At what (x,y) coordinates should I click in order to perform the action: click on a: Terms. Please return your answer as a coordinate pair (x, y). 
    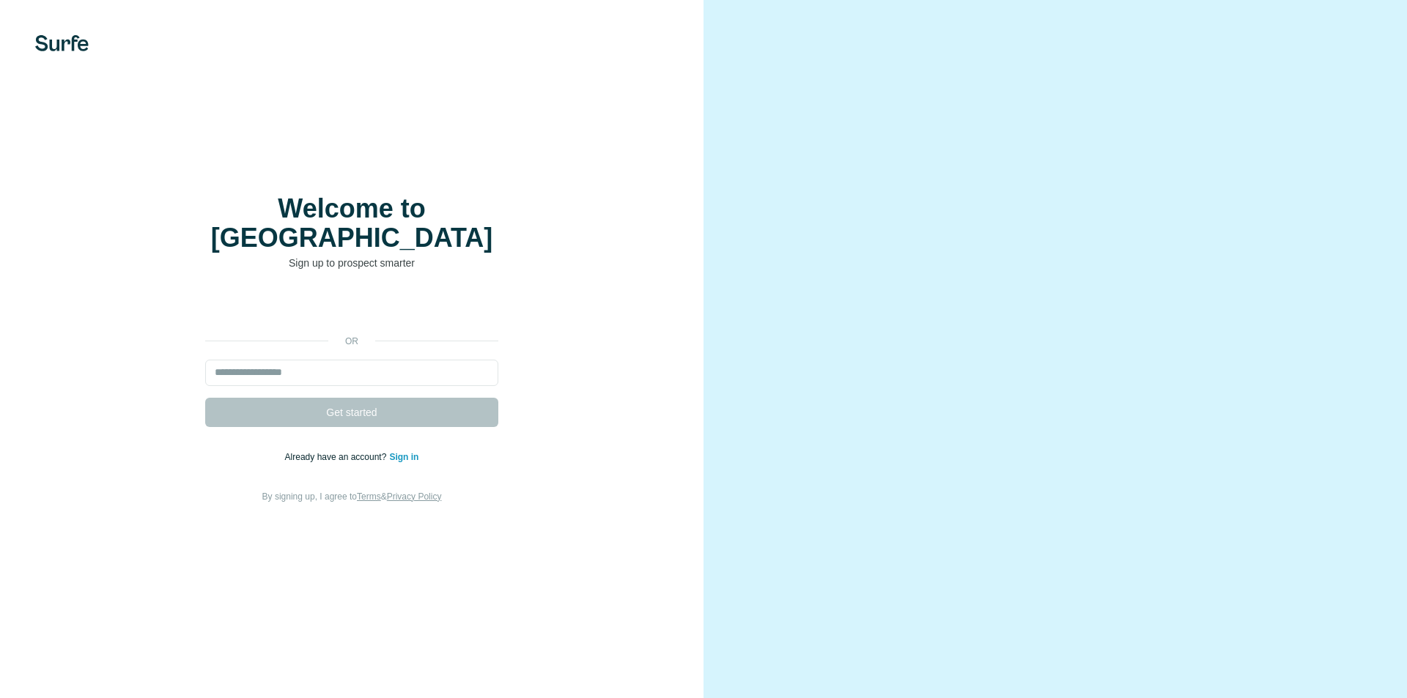
    Looking at the image, I should click on (369, 497).